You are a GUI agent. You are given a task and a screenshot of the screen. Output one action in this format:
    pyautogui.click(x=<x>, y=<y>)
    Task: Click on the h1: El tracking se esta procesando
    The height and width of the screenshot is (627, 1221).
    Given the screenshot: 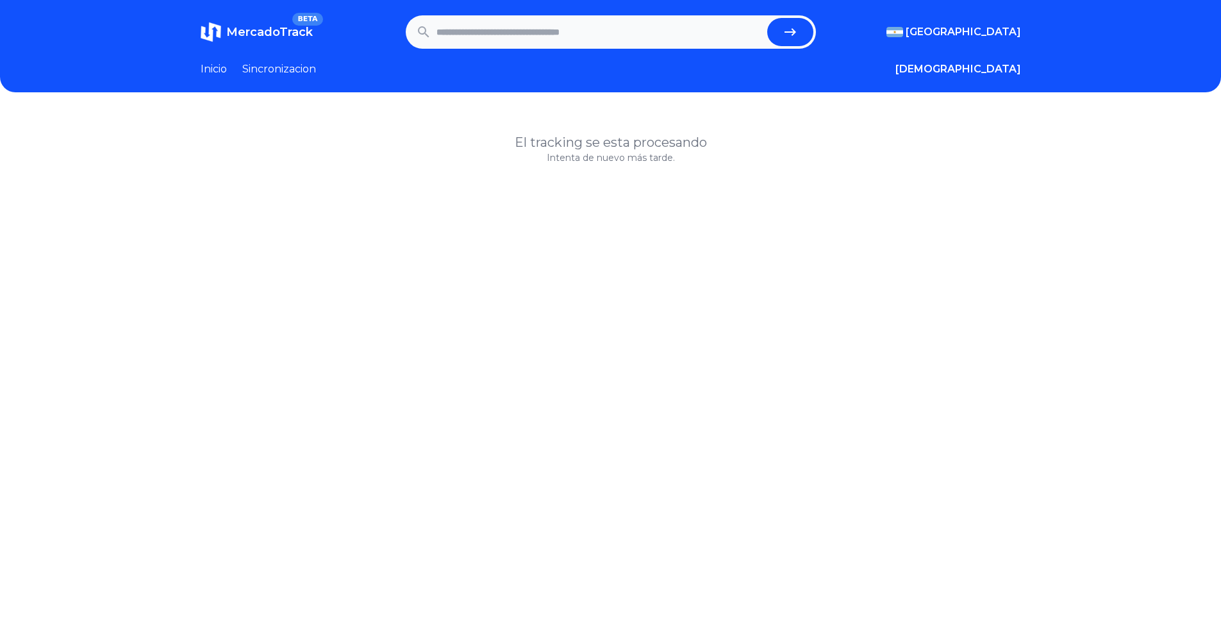 What is the action you would take?
    pyautogui.click(x=611, y=142)
    